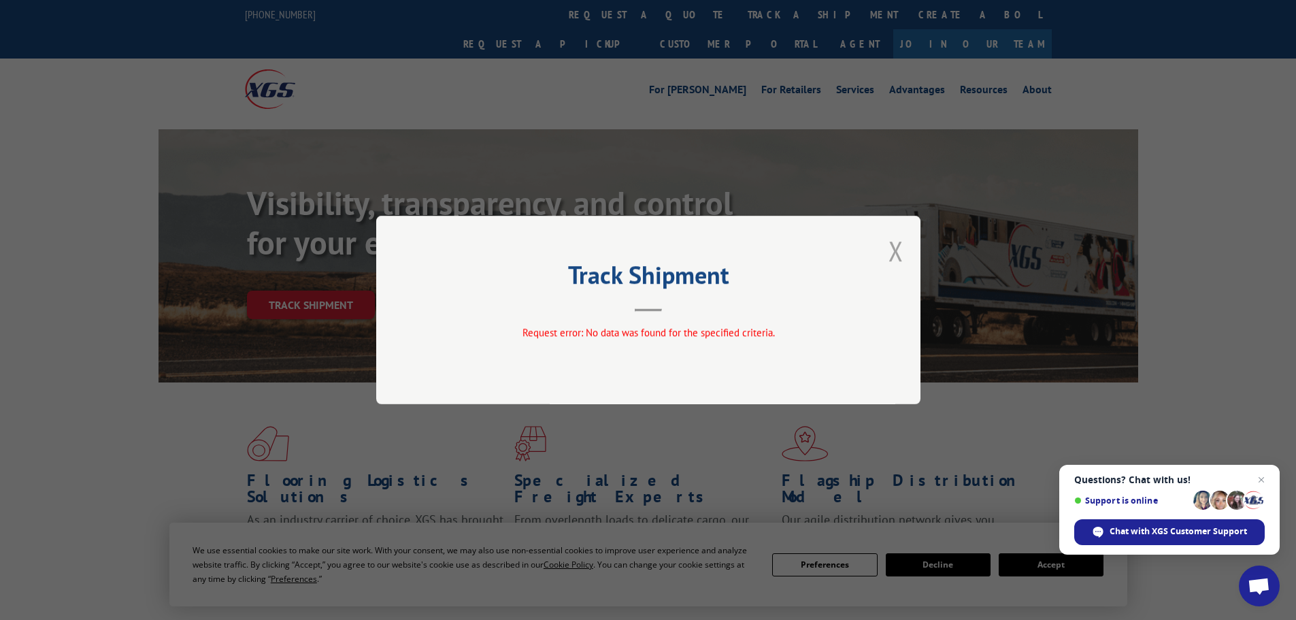 Image resolution: width=1296 pixels, height=620 pixels. Describe the element at coordinates (1131, 500) in the screenshot. I see `span: Support is online` at that location.